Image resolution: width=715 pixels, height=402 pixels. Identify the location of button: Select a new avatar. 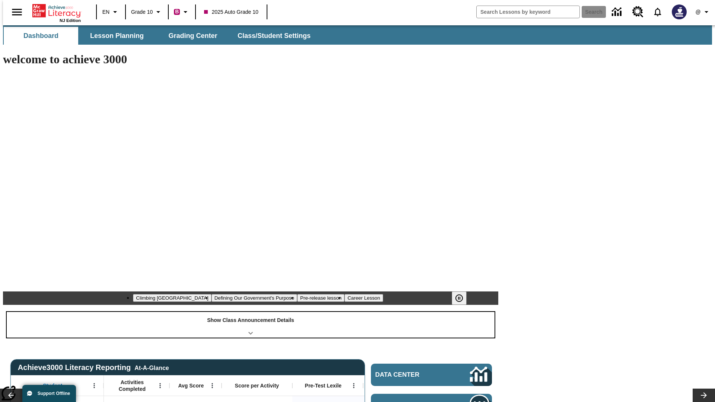
(679, 12).